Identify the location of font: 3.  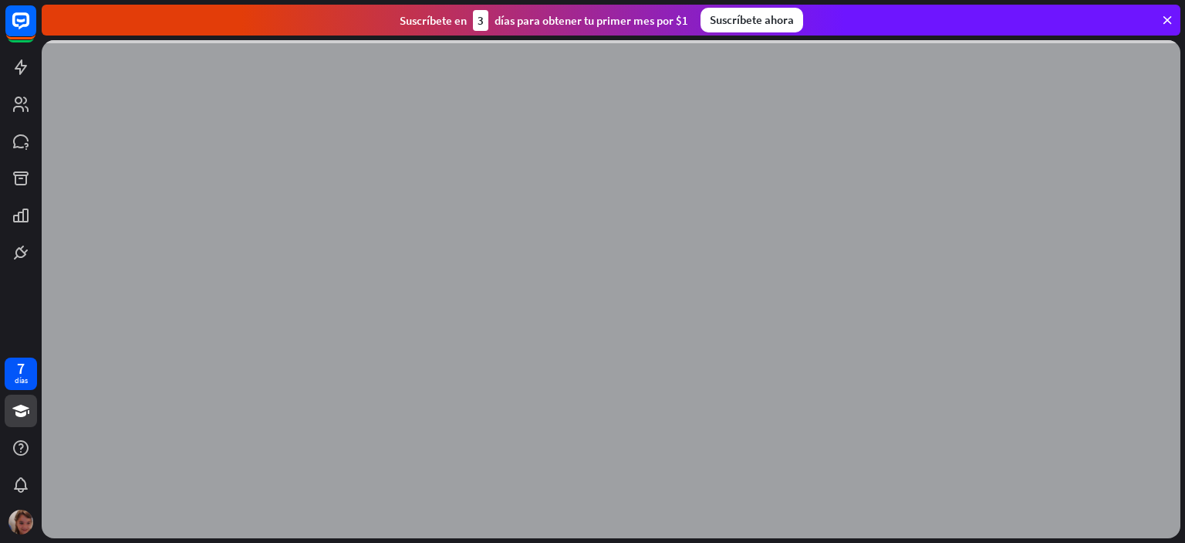
(481, 20).